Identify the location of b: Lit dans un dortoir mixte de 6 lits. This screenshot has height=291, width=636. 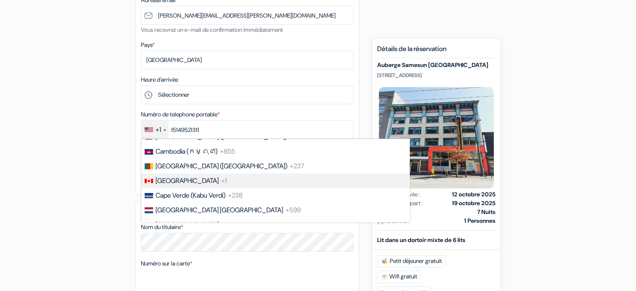
(421, 240).